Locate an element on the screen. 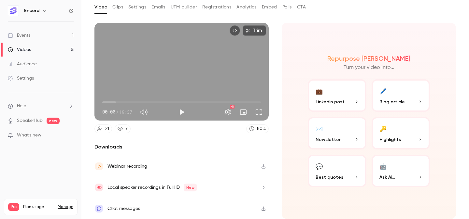 Image resolution: width=469 pixels, height=219 pixels. button: 🖊️Blog article is located at coordinates (401, 96).